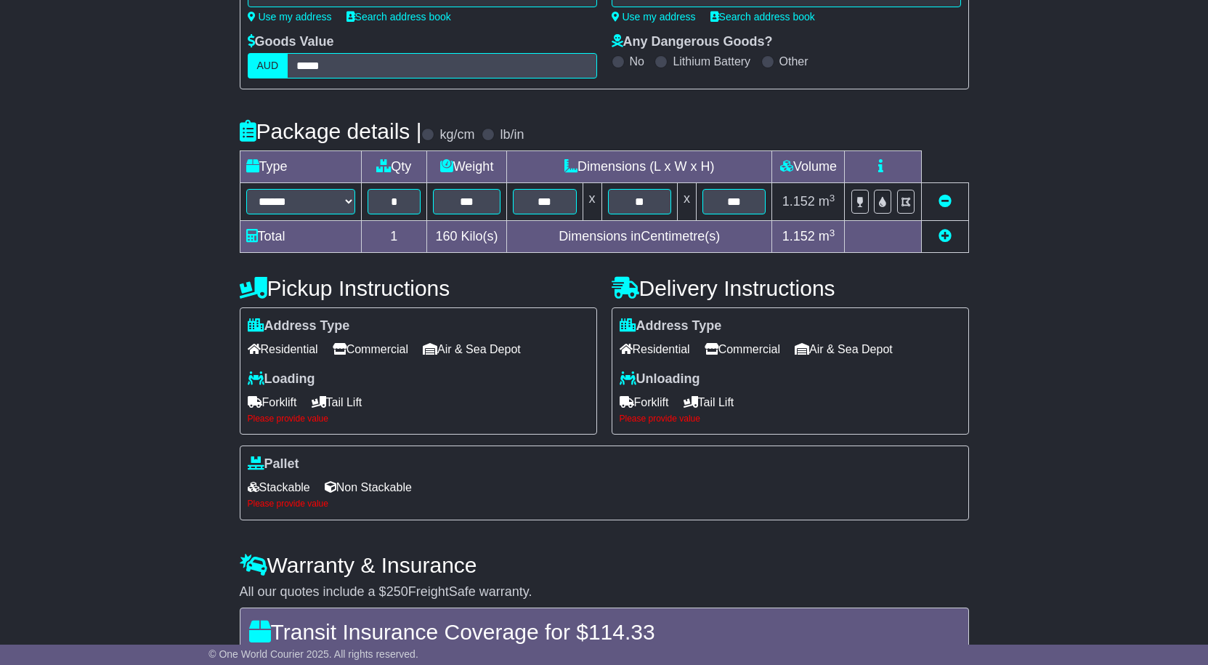 The image size is (1208, 665). I want to click on td: Dimensions in Centimetre(s), so click(639, 237).